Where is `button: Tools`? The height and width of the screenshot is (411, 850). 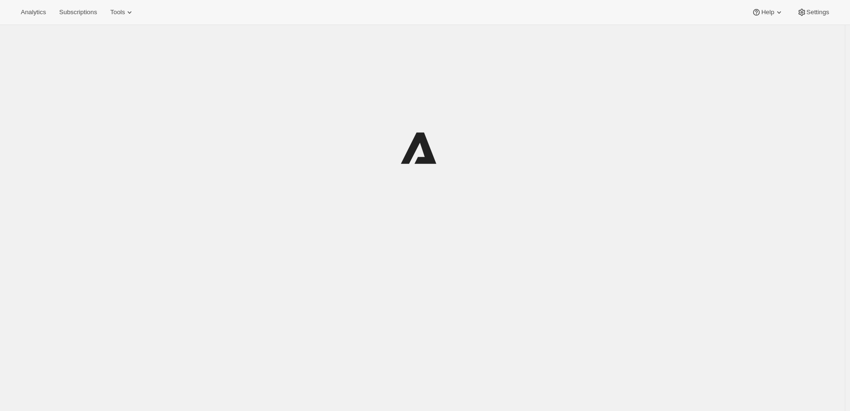 button: Tools is located at coordinates (122, 12).